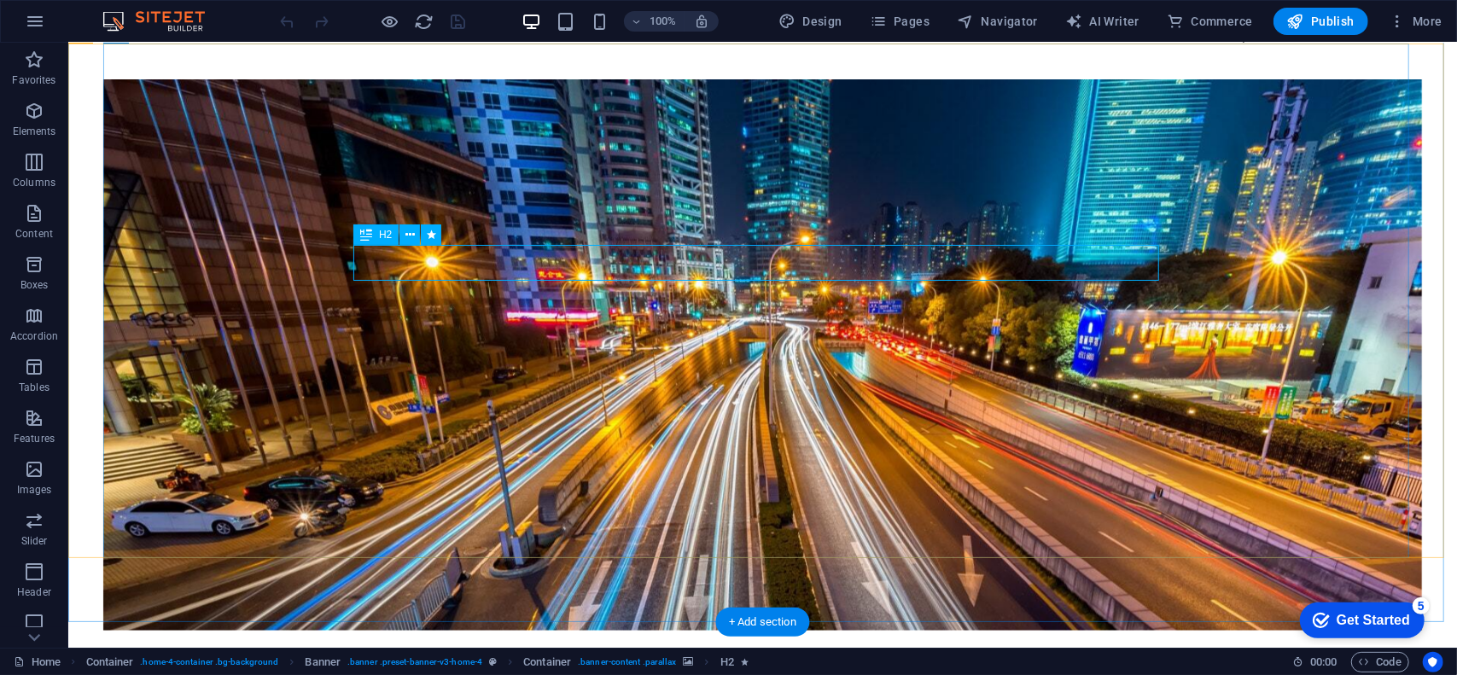  I want to click on p: Header, so click(34, 592).